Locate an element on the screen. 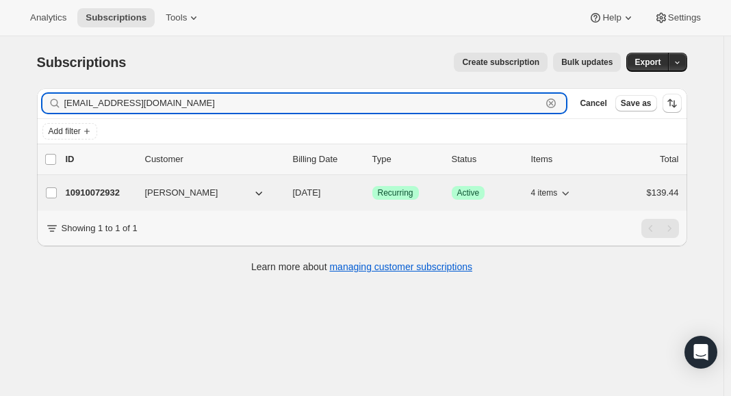 This screenshot has width=731, height=396. button: Subscriptions is located at coordinates (116, 18).